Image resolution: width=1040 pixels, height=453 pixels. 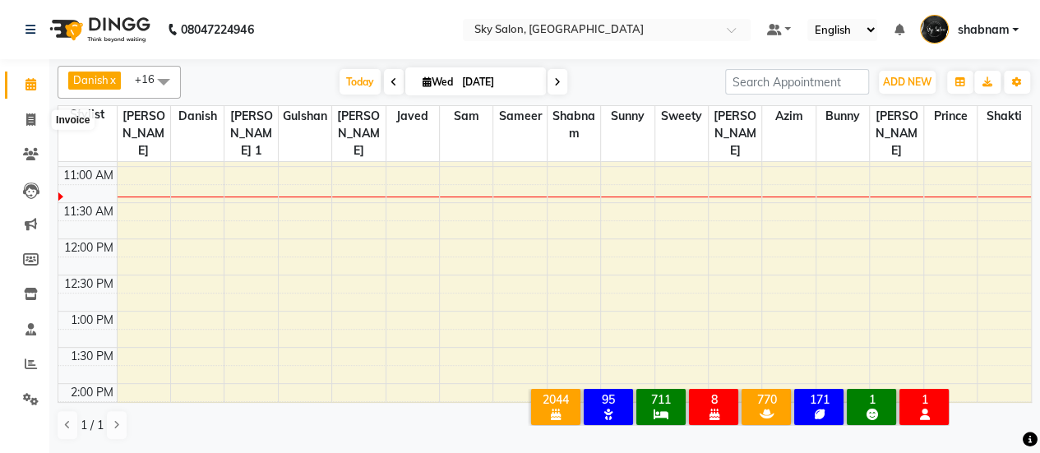 I want to click on span: javed, so click(x=413, y=116).